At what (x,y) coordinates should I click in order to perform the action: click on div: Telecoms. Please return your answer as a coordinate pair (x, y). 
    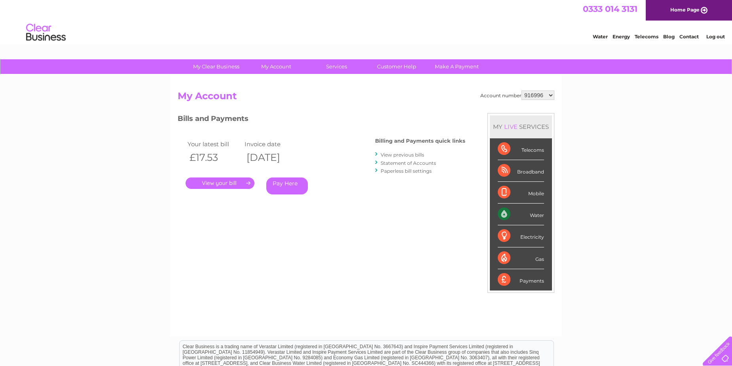
    Looking at the image, I should click on (521, 149).